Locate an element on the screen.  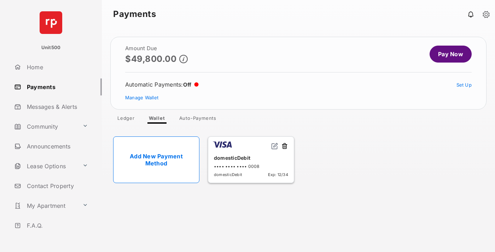
a: F.A.Q. is located at coordinates (57, 225).